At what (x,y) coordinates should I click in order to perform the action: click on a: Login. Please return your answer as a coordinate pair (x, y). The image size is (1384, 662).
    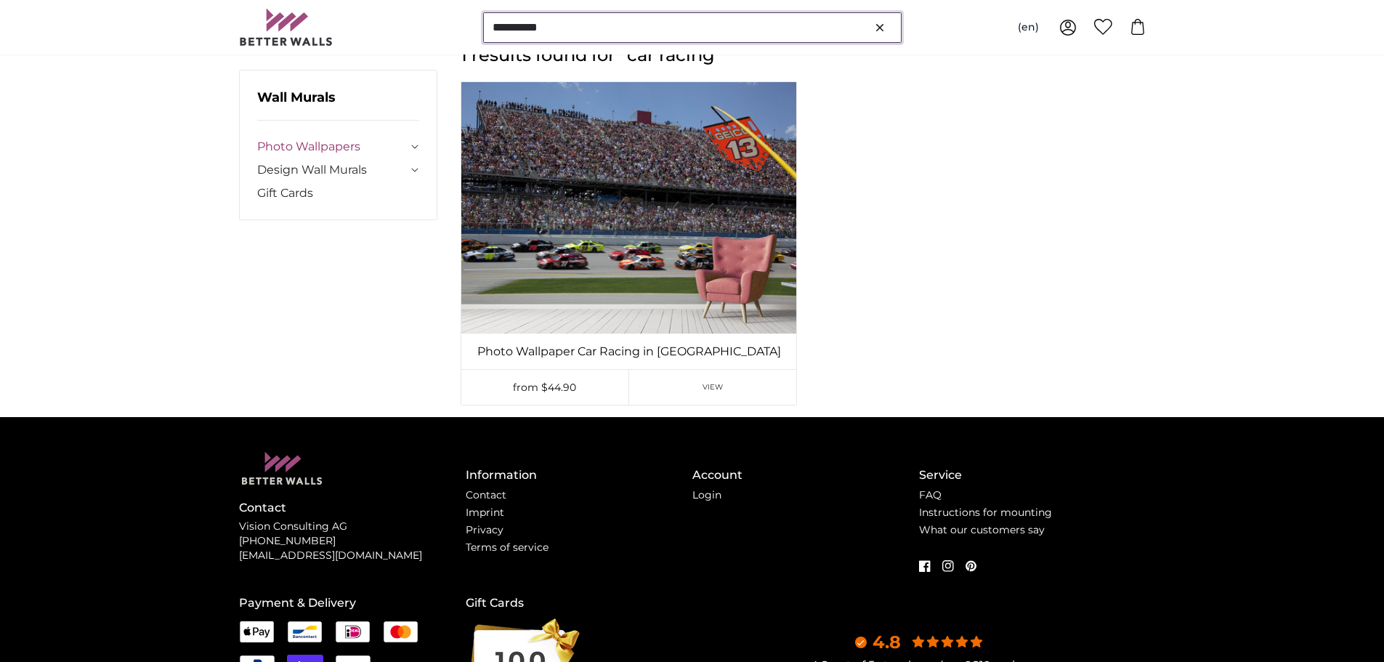
    Looking at the image, I should click on (707, 495).